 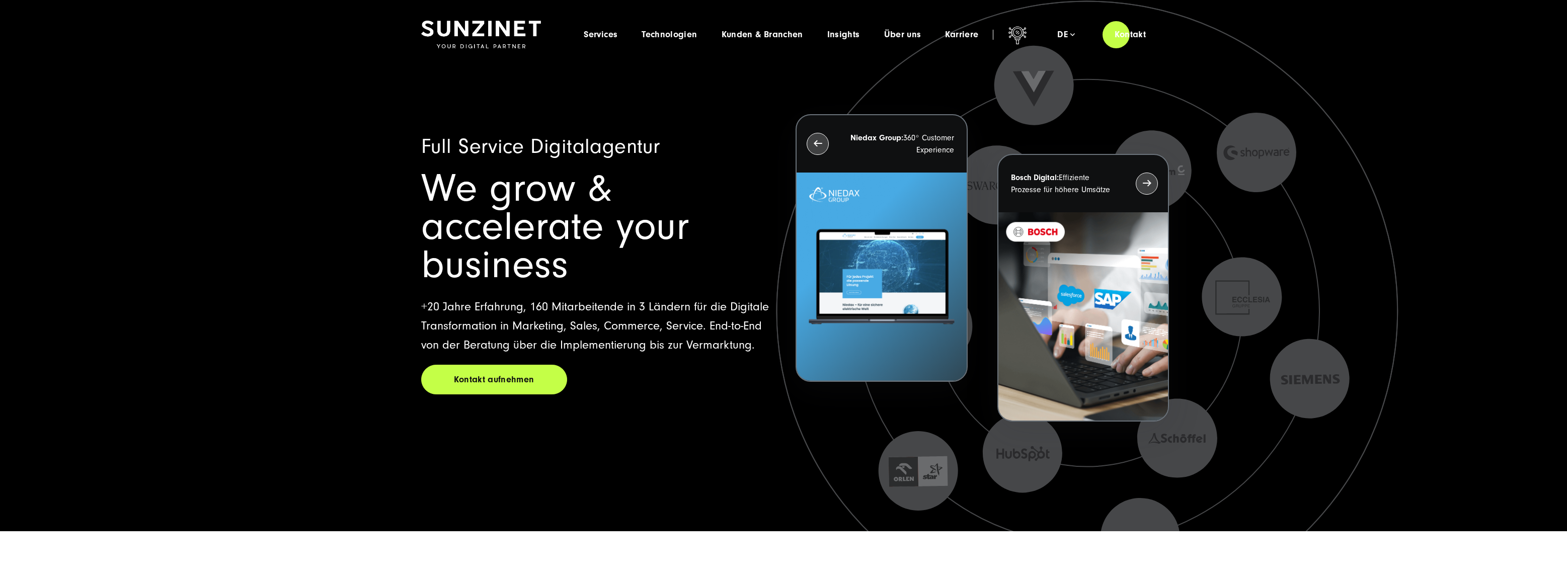 I want to click on img: SUNZINET Full Service Digital Agentur, so click(x=481, y=35).